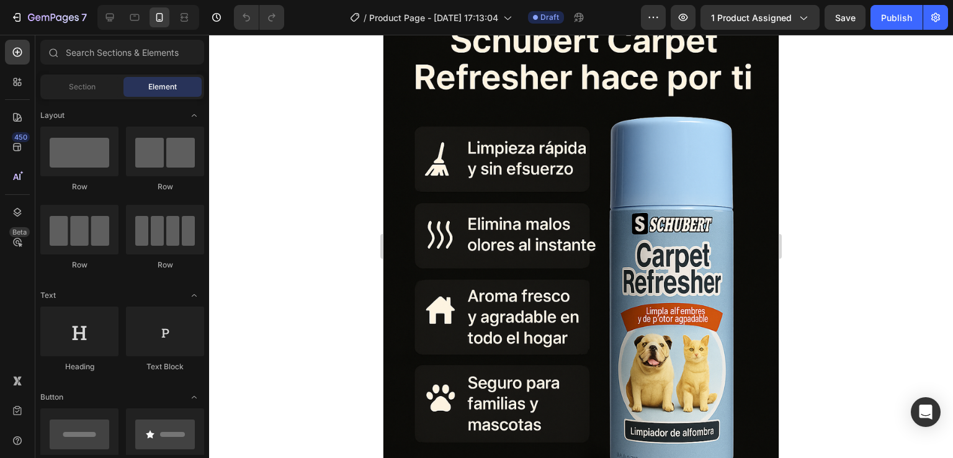 The height and width of the screenshot is (458, 953). I want to click on span: Element, so click(163, 87).